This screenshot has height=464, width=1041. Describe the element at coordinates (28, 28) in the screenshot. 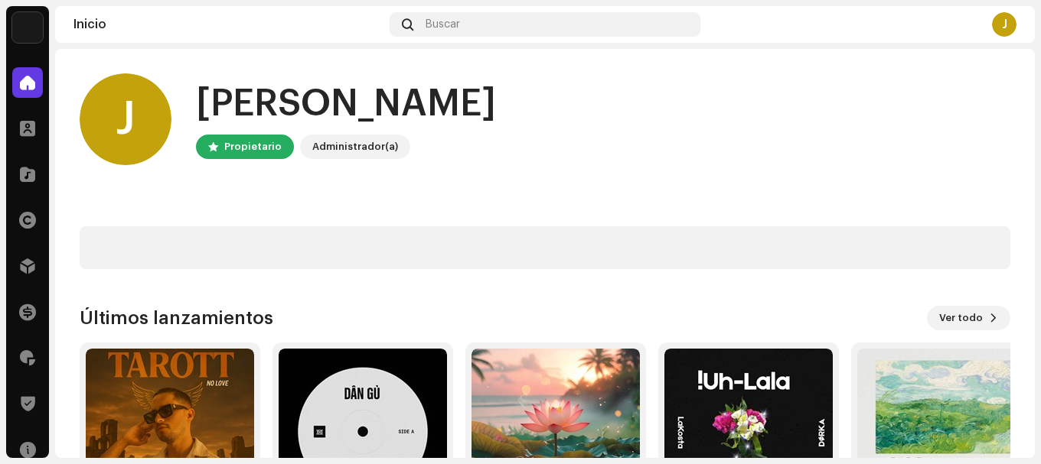

I see `img: 12fa97fa-896e-4643-8be8-3e34fc4377cf` at that location.